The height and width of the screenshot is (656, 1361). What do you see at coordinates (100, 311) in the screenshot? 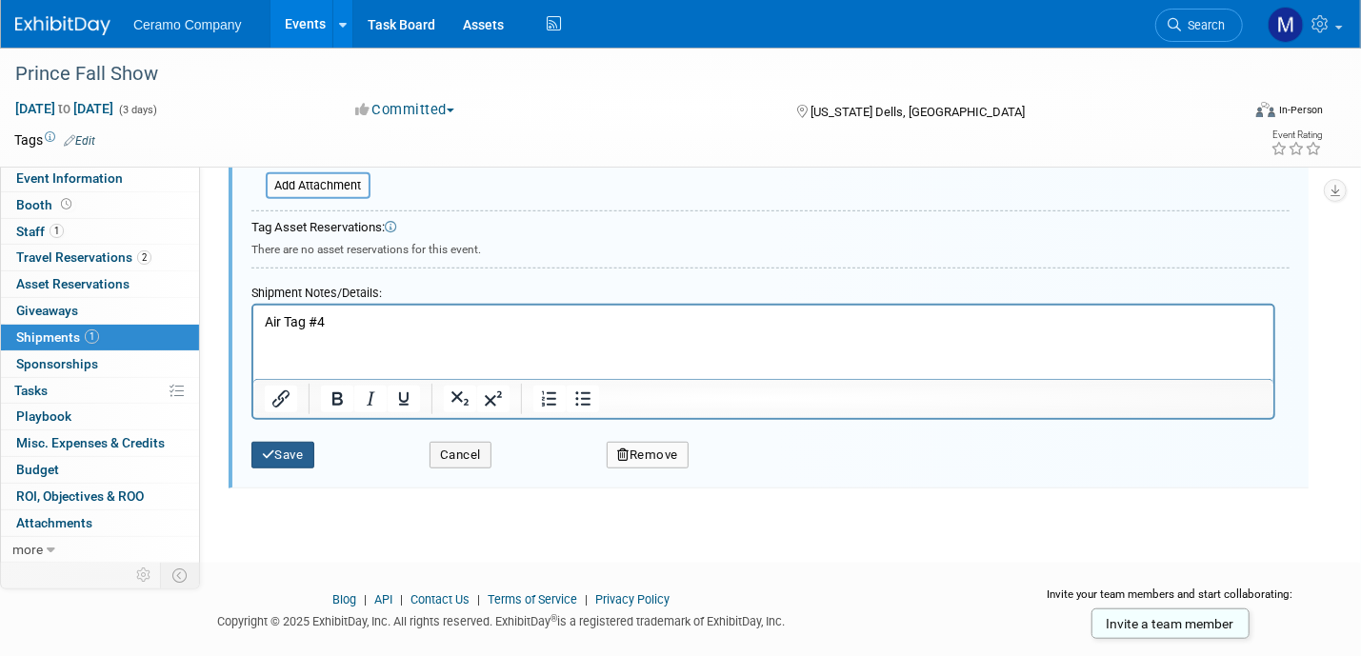
I see `a: Giveaways` at bounding box center [100, 311].